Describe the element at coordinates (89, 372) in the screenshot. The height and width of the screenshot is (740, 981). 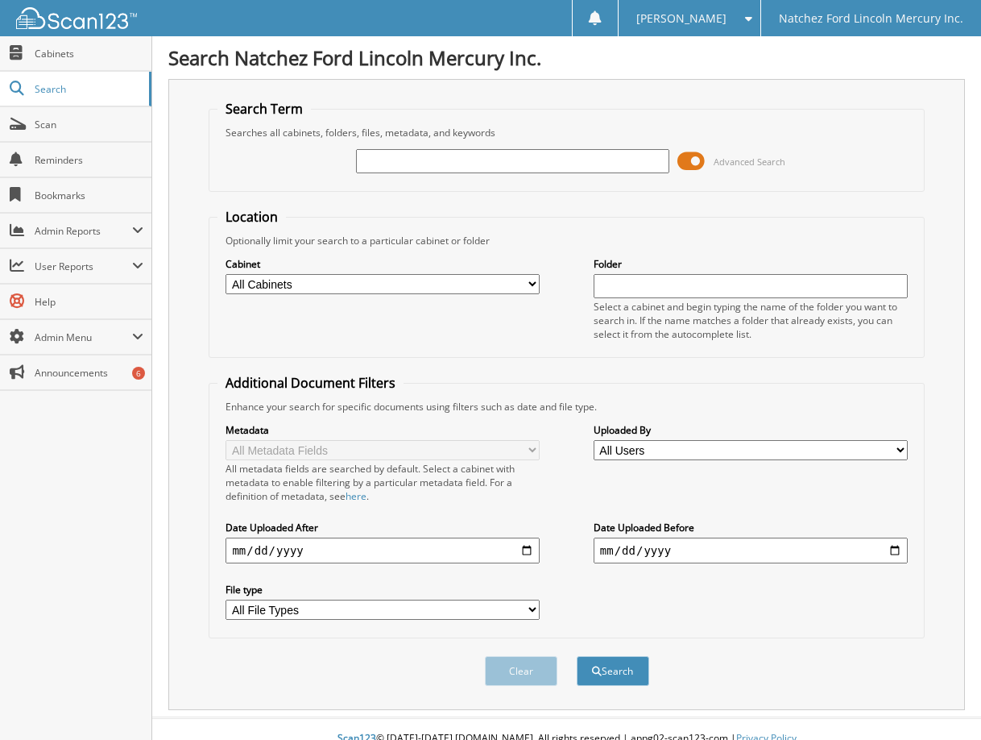
I see `span: Announcements` at that location.